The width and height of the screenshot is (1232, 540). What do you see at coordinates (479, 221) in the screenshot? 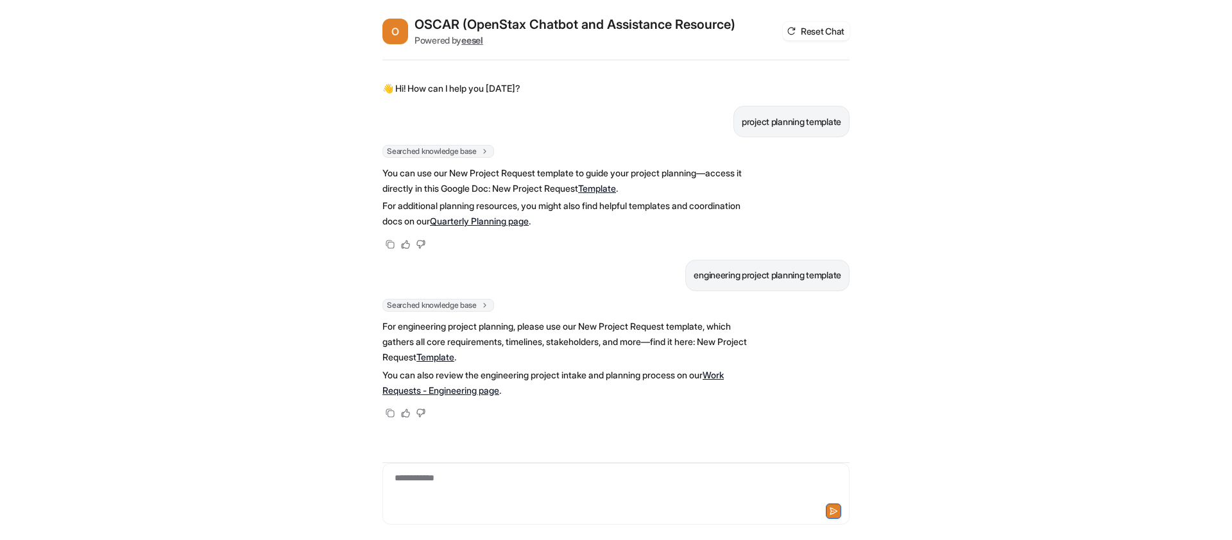
I see `a: Quarterly Planning page` at bounding box center [479, 221].